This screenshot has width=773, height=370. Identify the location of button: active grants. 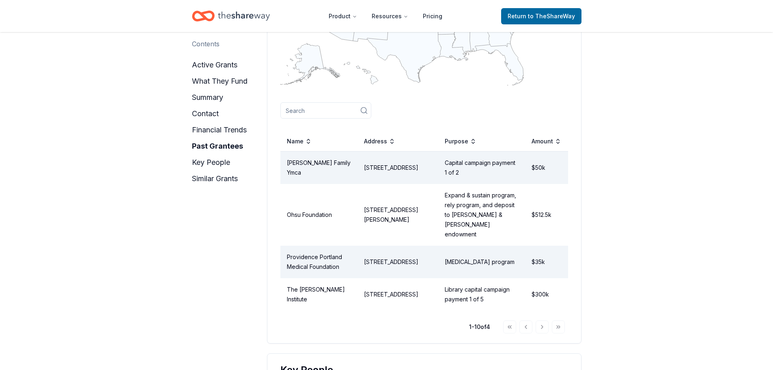
(215, 65).